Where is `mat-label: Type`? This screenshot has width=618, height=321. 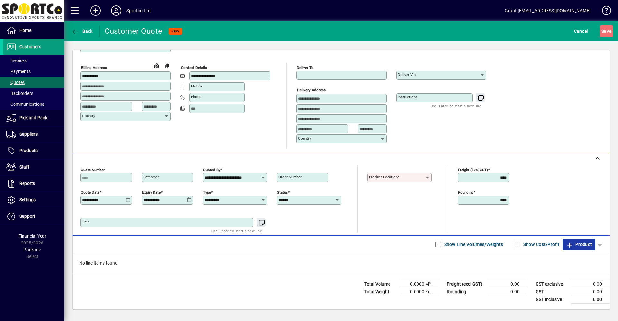
mat-label: Type is located at coordinates (207, 192).